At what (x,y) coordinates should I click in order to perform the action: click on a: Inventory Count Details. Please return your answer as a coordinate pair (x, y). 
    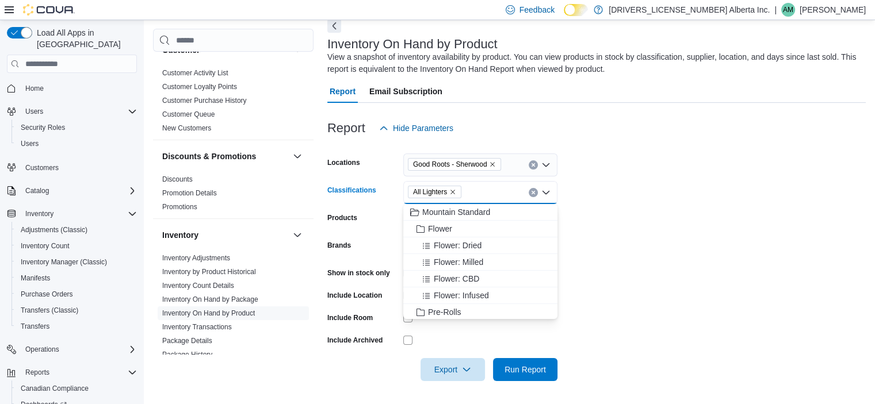
    Looking at the image, I should click on (198, 286).